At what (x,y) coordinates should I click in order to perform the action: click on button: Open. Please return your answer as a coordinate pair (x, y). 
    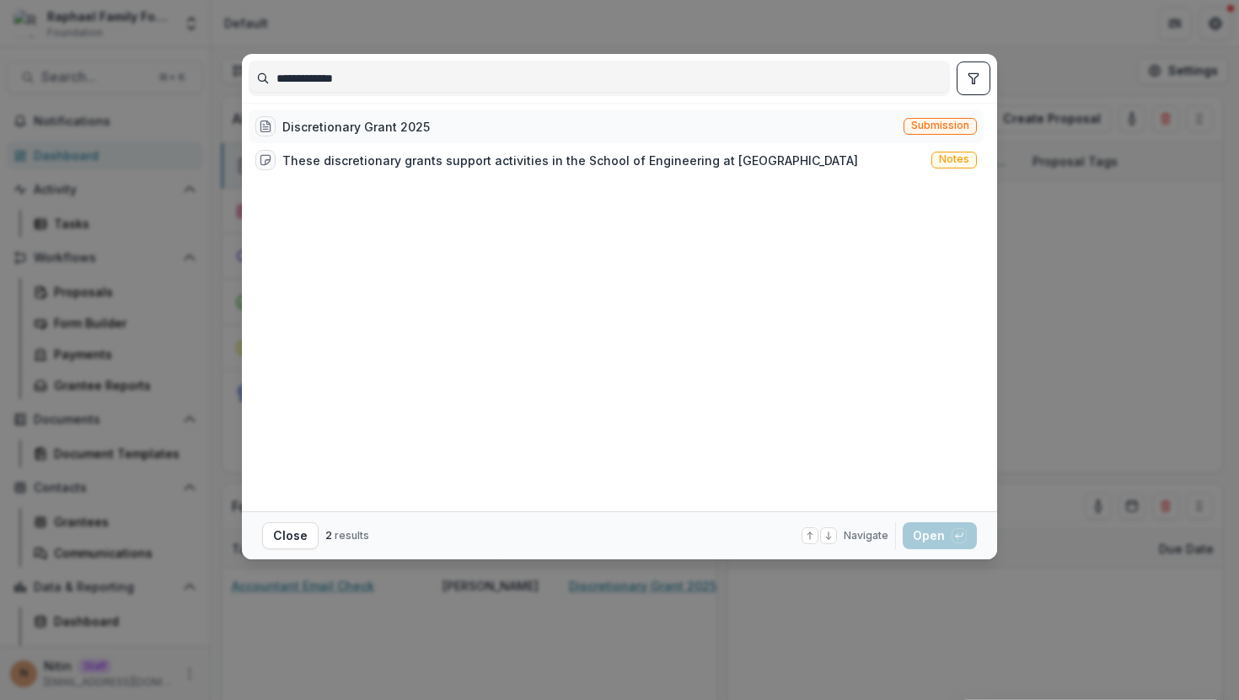
    Looking at the image, I should click on (939, 536).